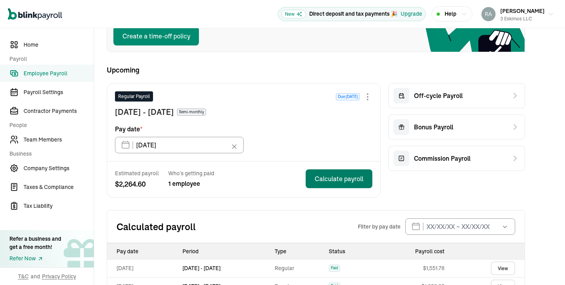  Describe the element at coordinates (129, 129) in the screenshot. I see `span: Pay date` at that location.